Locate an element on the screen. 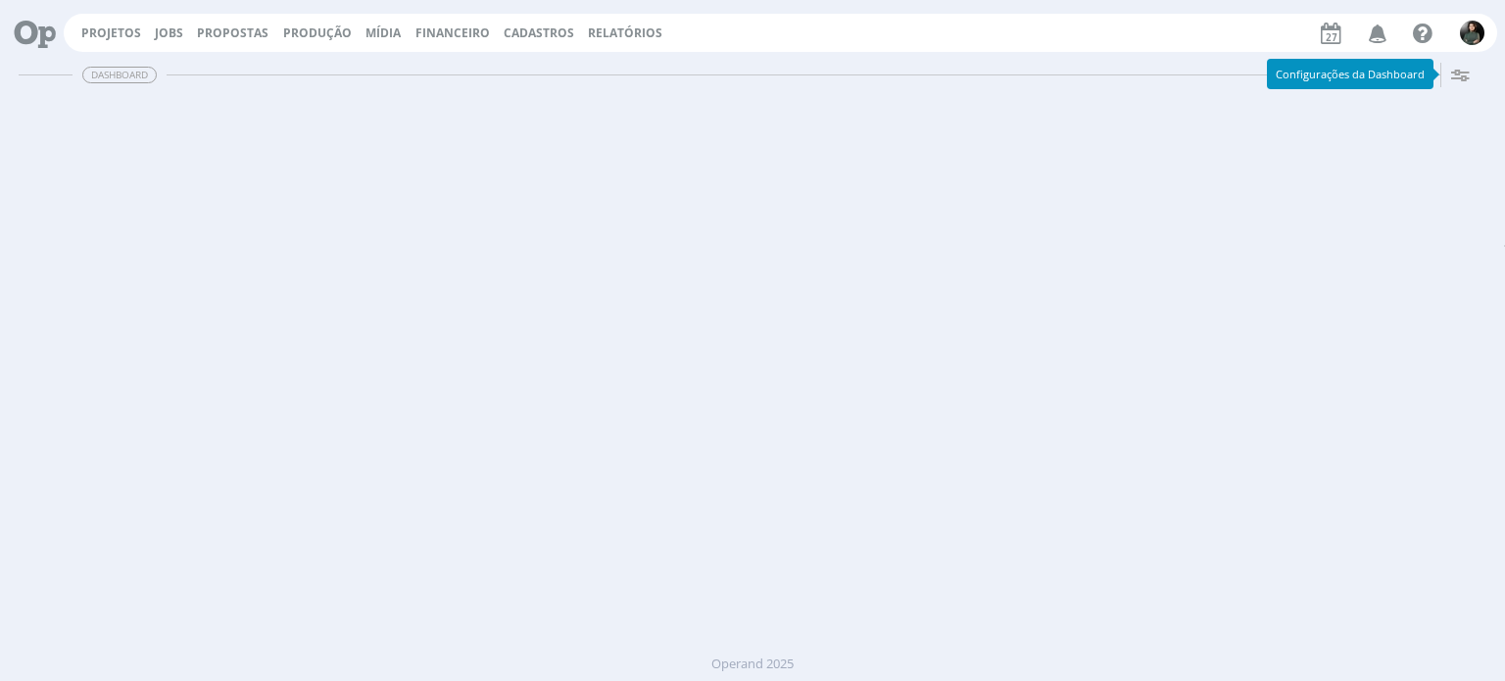 Image resolution: width=1505 pixels, height=681 pixels. div: Configurações da Dashboard is located at coordinates (1351, 74).